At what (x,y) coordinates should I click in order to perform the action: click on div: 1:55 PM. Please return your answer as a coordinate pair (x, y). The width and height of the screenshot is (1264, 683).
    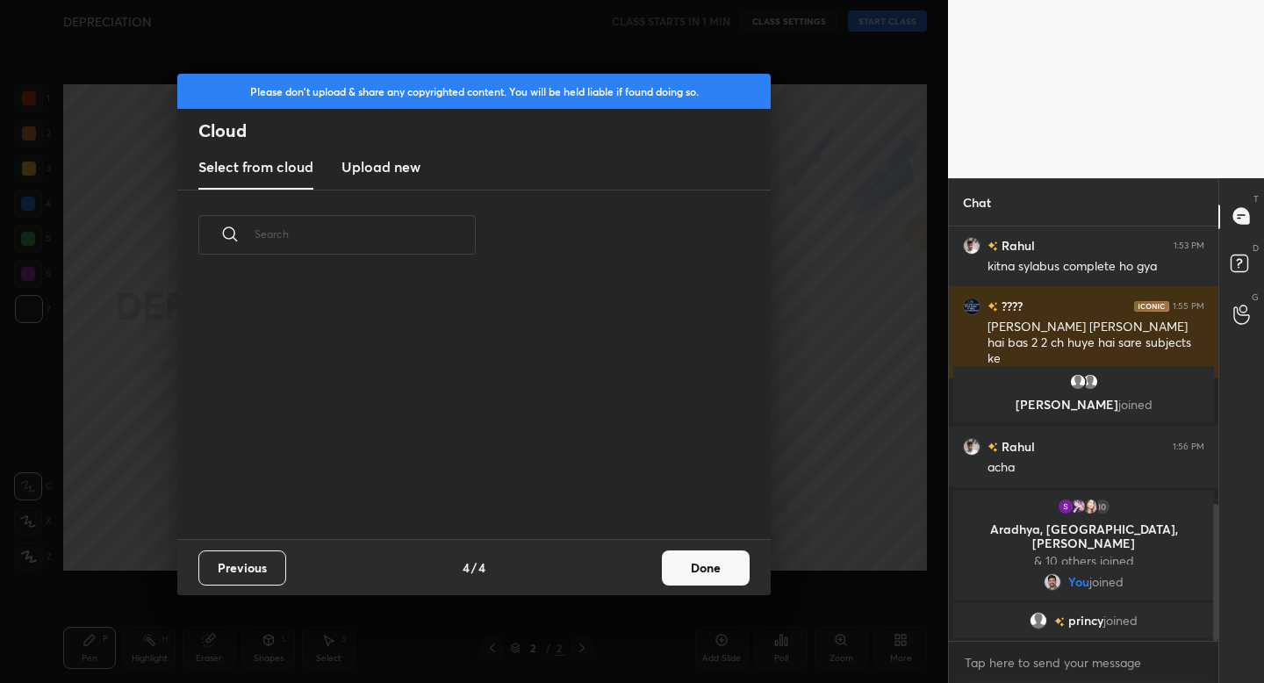
    Looking at the image, I should click on (1188, 305).